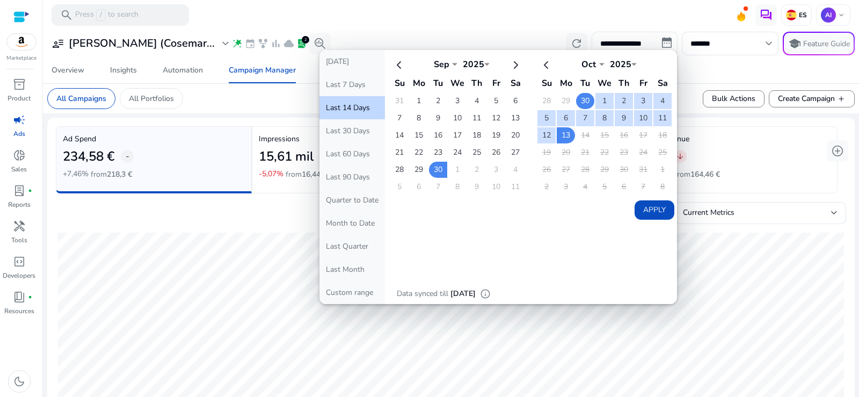 This screenshot has width=859, height=397. I want to click on p: Tools, so click(19, 240).